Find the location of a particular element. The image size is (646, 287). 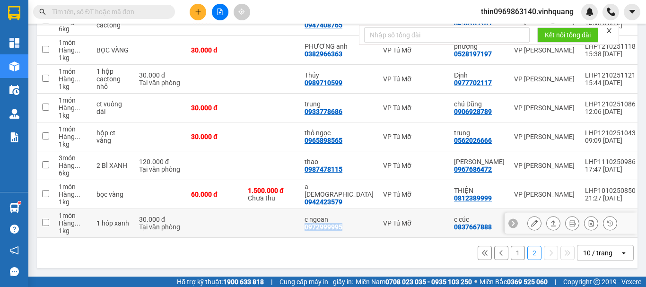

div: thao is located at coordinates (339, 162).